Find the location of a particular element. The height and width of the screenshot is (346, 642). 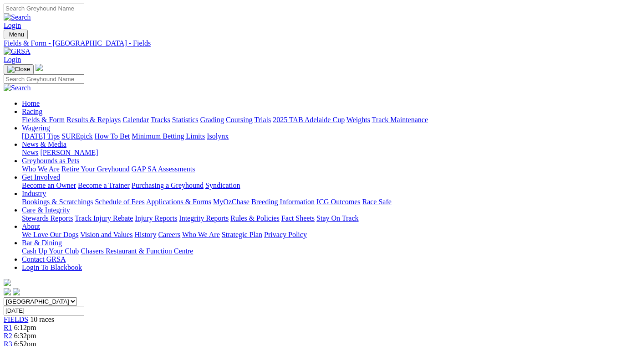

a: Track Injury Rebate is located at coordinates (104, 218).